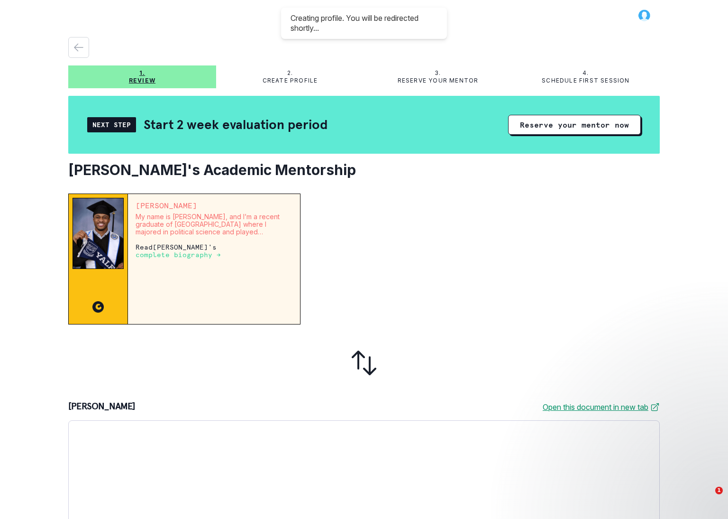 The image size is (728, 519). Describe the element at coordinates (142, 81) in the screenshot. I see `p: Review` at that location.